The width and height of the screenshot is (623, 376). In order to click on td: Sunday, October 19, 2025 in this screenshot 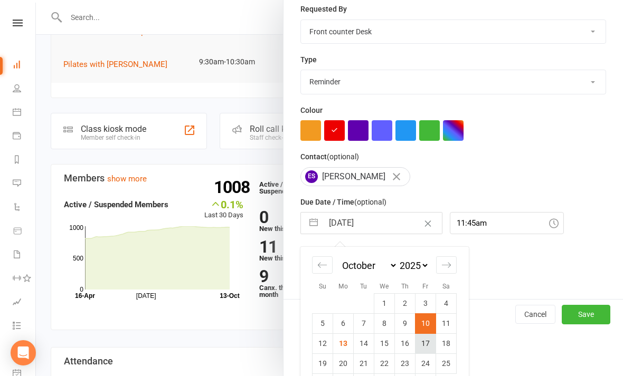, I will do `click(322, 364)`.